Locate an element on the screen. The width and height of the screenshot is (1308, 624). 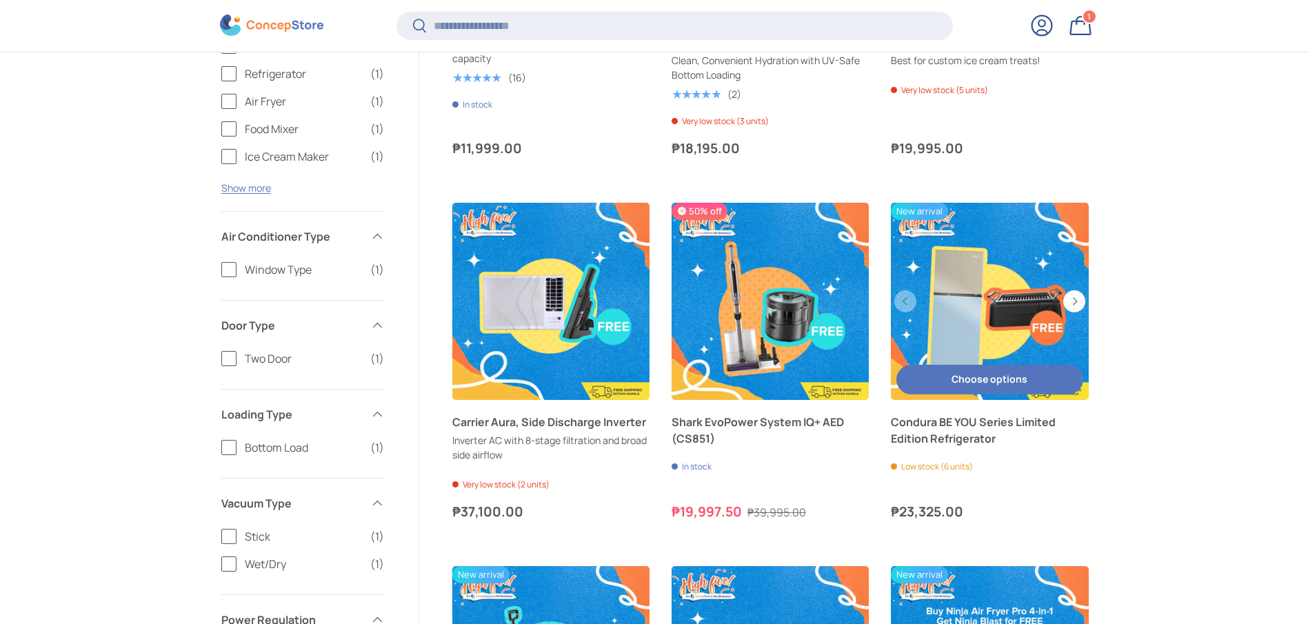
span: Door Type is located at coordinates (292, 325).